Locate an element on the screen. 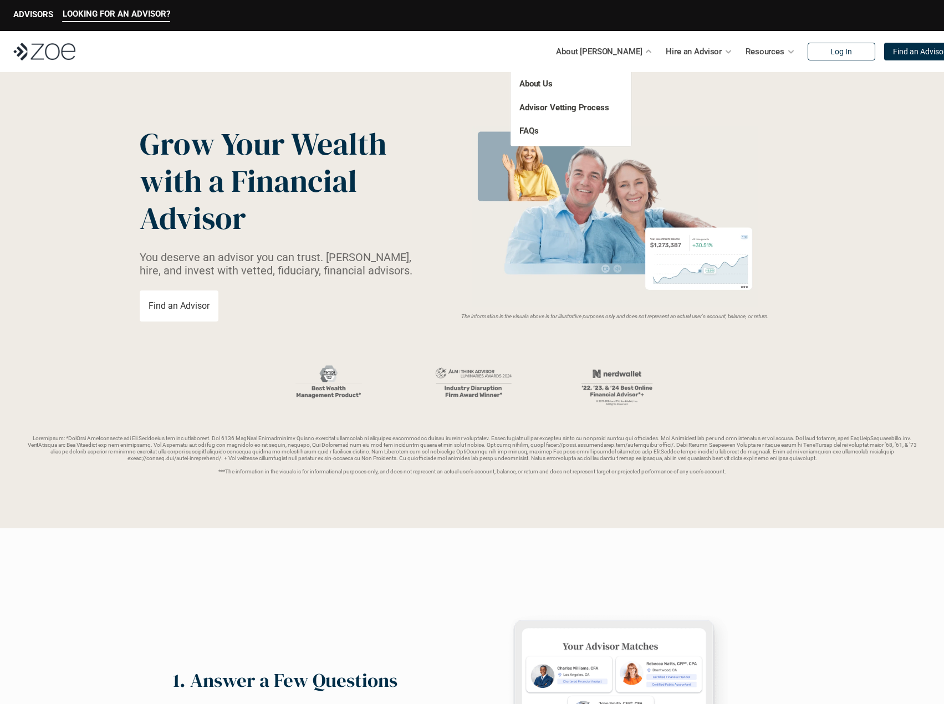  p: ADVISORS is located at coordinates (33, 14).